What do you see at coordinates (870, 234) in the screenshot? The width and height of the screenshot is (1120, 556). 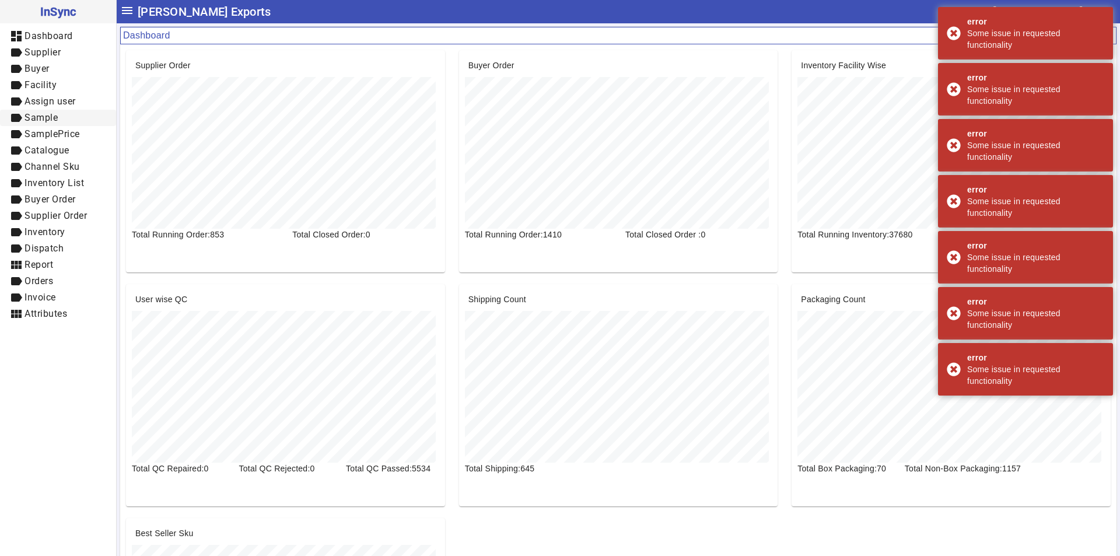 I see `div: Total Running Inventory:37680` at bounding box center [870, 234].